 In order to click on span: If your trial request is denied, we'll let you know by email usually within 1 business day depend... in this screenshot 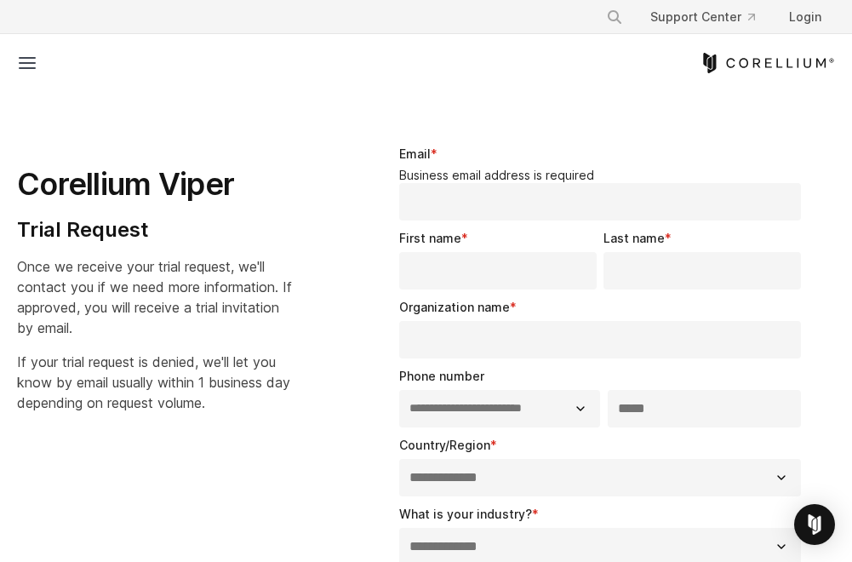, I will do `click(153, 382)`.